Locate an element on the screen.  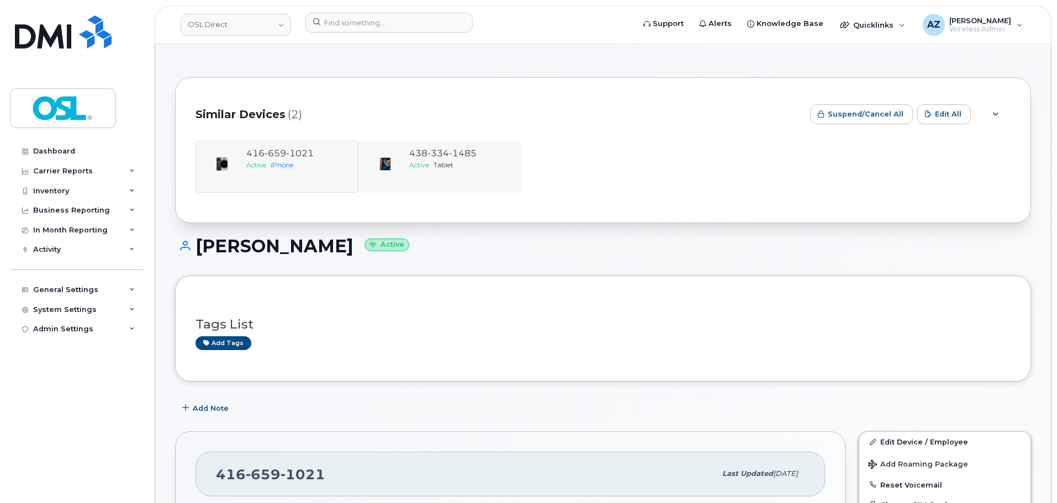
button: Edit All is located at coordinates (944, 114).